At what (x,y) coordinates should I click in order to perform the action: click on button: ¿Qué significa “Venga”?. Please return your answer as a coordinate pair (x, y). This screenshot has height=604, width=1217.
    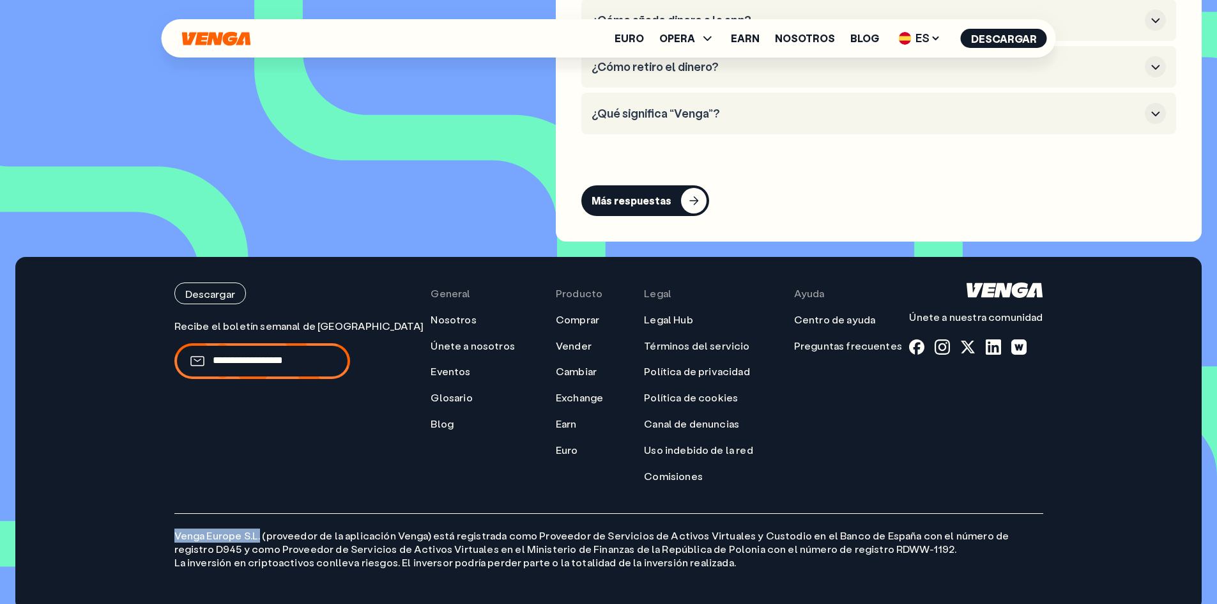
    Looking at the image, I should click on (879, 113).